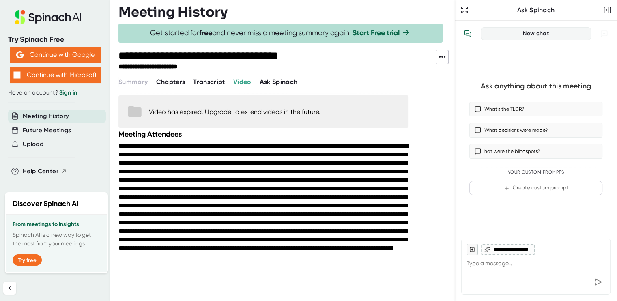 The height and width of the screenshot is (301, 617). What do you see at coordinates (206, 33) in the screenshot?
I see `b: free` at bounding box center [206, 33].